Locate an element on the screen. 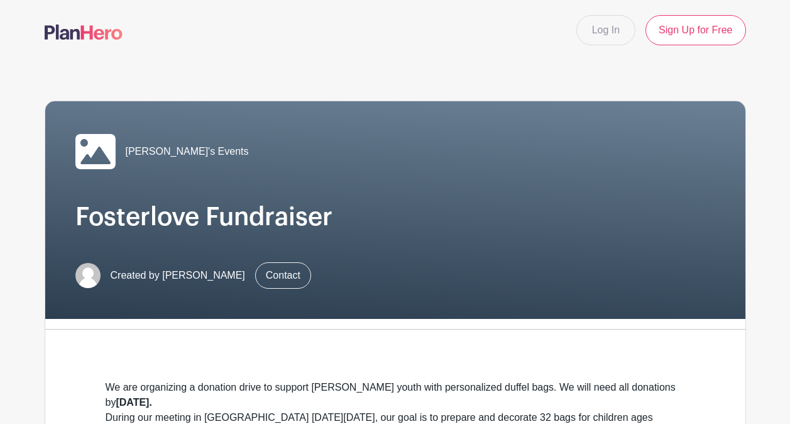 This screenshot has width=790, height=424. a: Sign Up for Free is located at coordinates (695, 30).